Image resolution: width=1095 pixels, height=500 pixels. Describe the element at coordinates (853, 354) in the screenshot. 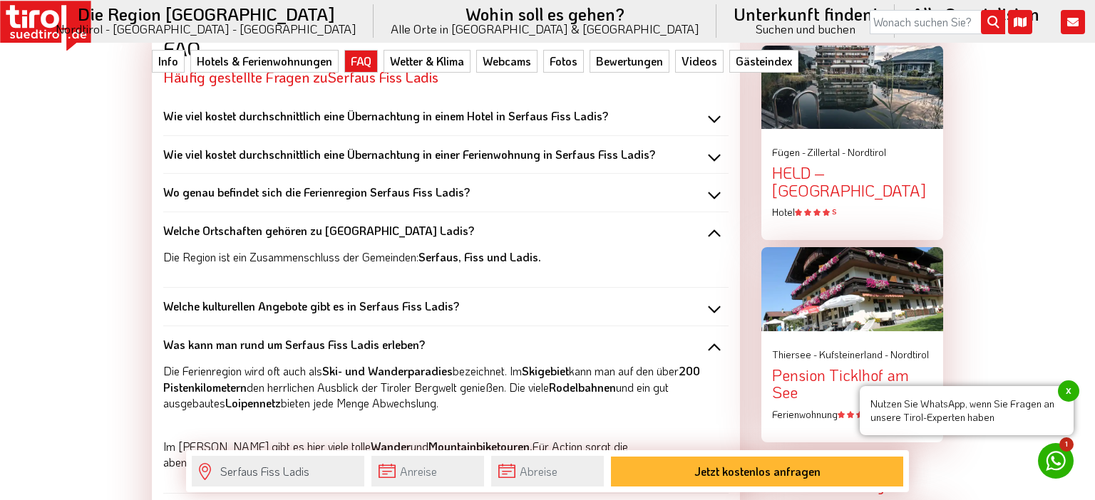

I see `span: Kufsteinerland -` at that location.